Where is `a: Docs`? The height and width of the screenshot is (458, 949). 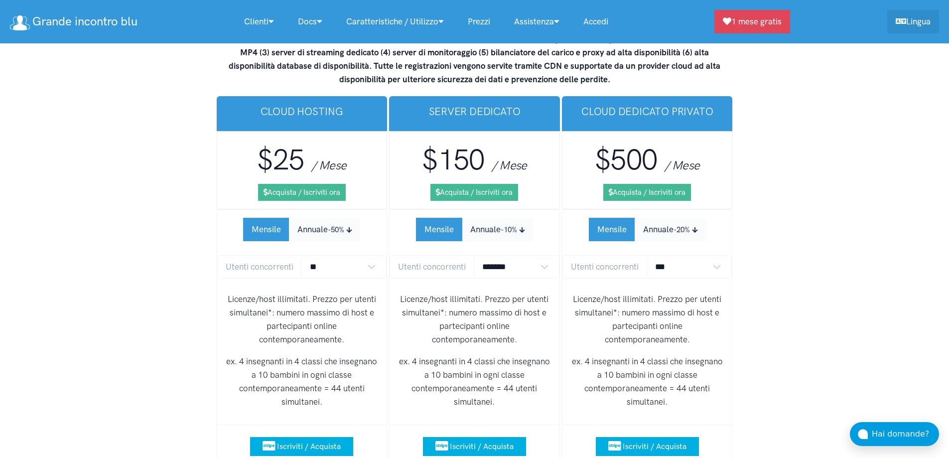 a: Docs is located at coordinates (310, 21).